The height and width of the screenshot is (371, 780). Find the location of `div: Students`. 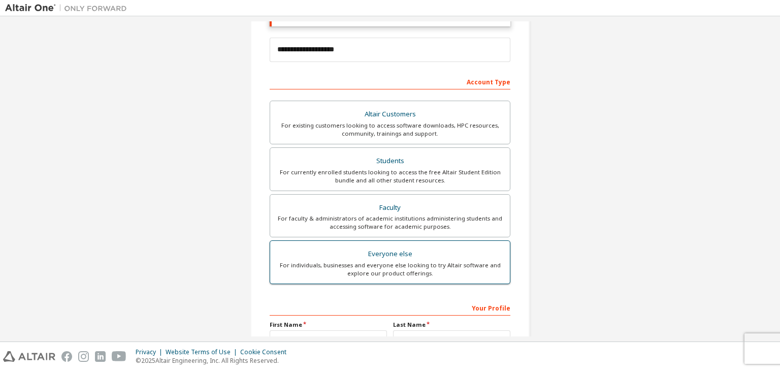

div: Students is located at coordinates (390, 161).